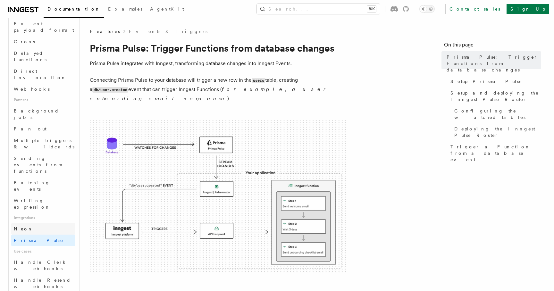 The width and height of the screenshot is (554, 291). Describe the element at coordinates (167, 9) in the screenshot. I see `span: AgentKit` at that location.